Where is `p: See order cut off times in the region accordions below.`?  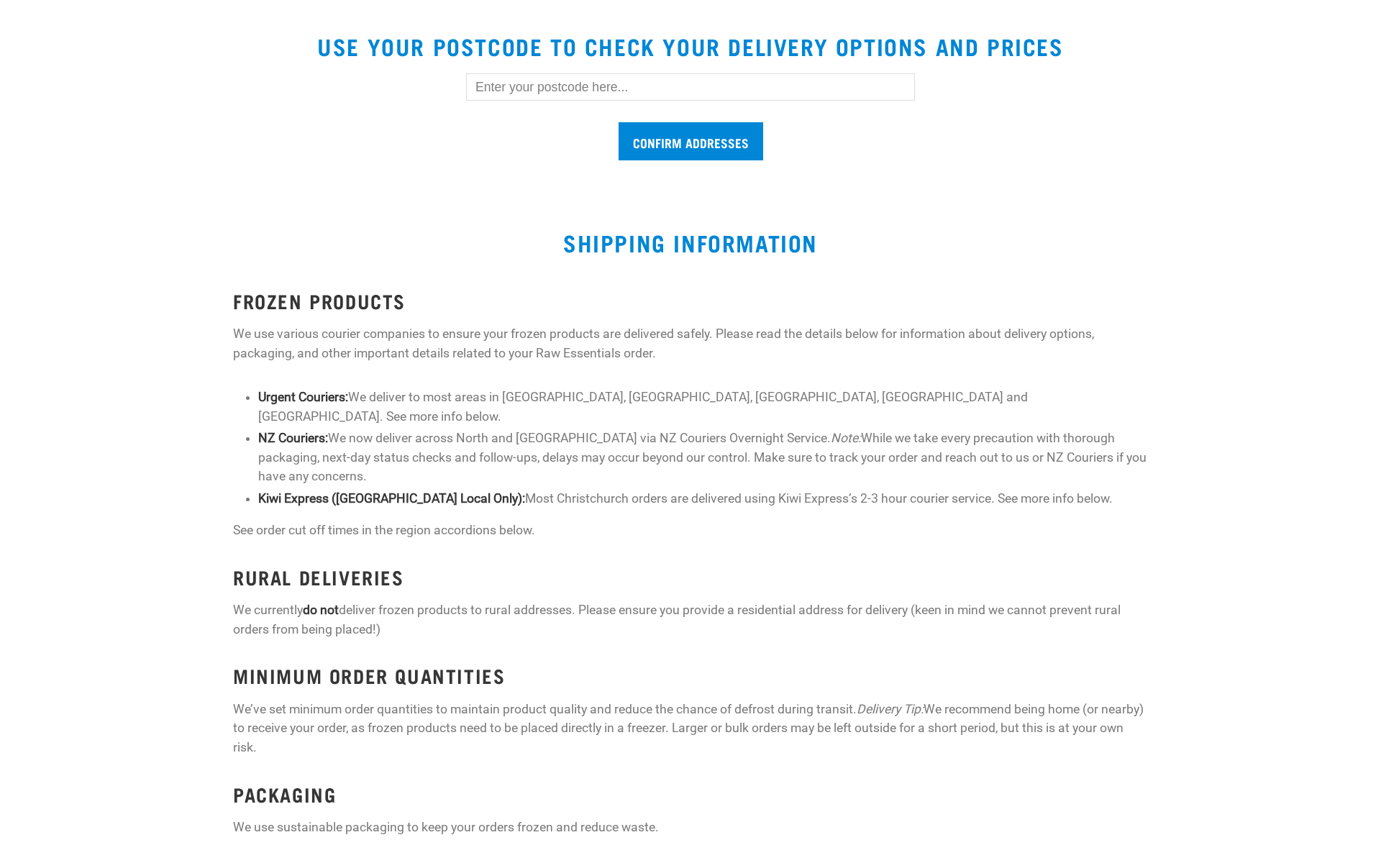
p: See order cut off times in the region accordions below. is located at coordinates (691, 530).